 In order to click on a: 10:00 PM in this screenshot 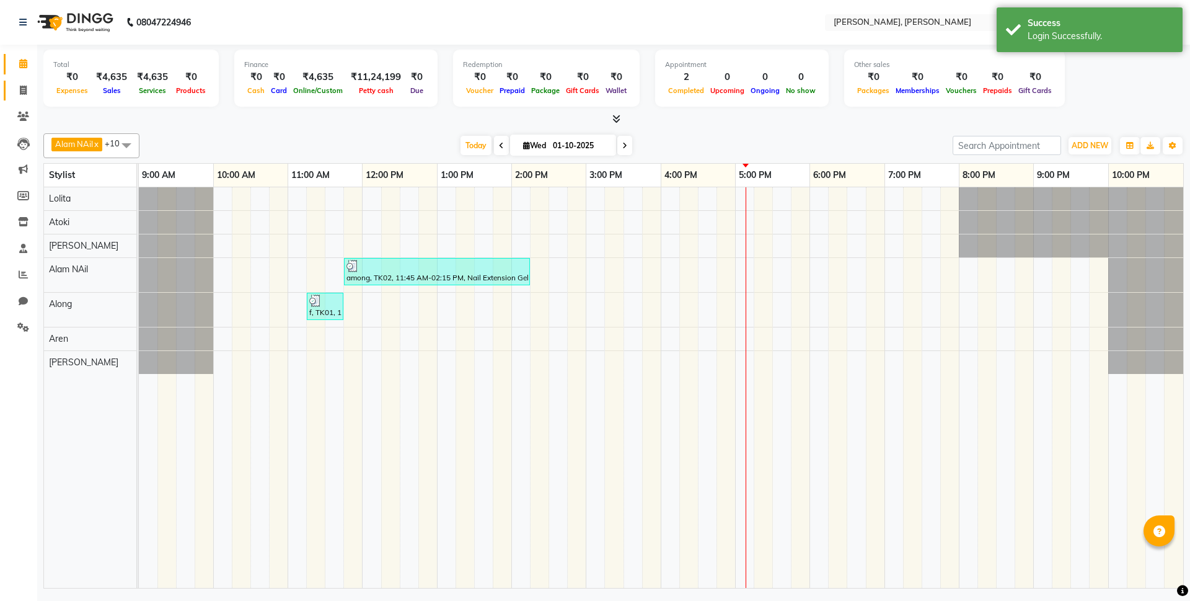, I will do `click(1131, 175)`.